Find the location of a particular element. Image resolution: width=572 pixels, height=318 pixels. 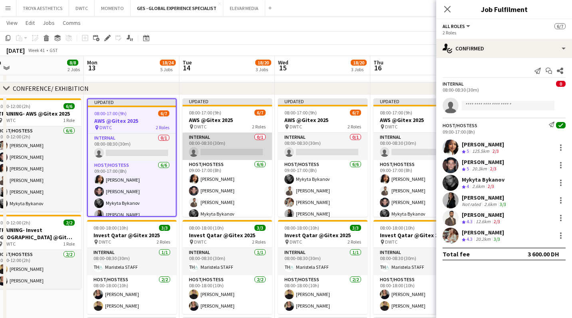

div: Host/Hostess is located at coordinates (460, 125).